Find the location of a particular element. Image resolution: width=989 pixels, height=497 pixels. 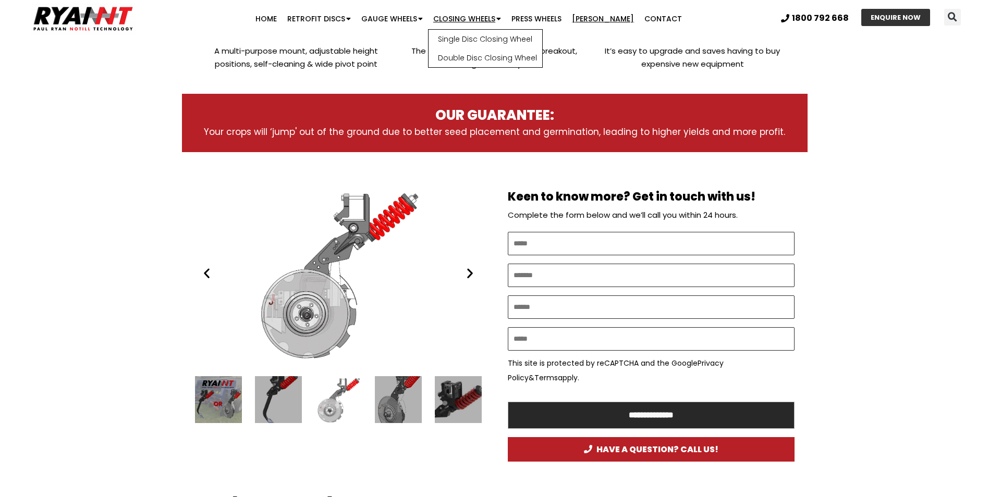

a: Retrofit Discs is located at coordinates (319, 19).